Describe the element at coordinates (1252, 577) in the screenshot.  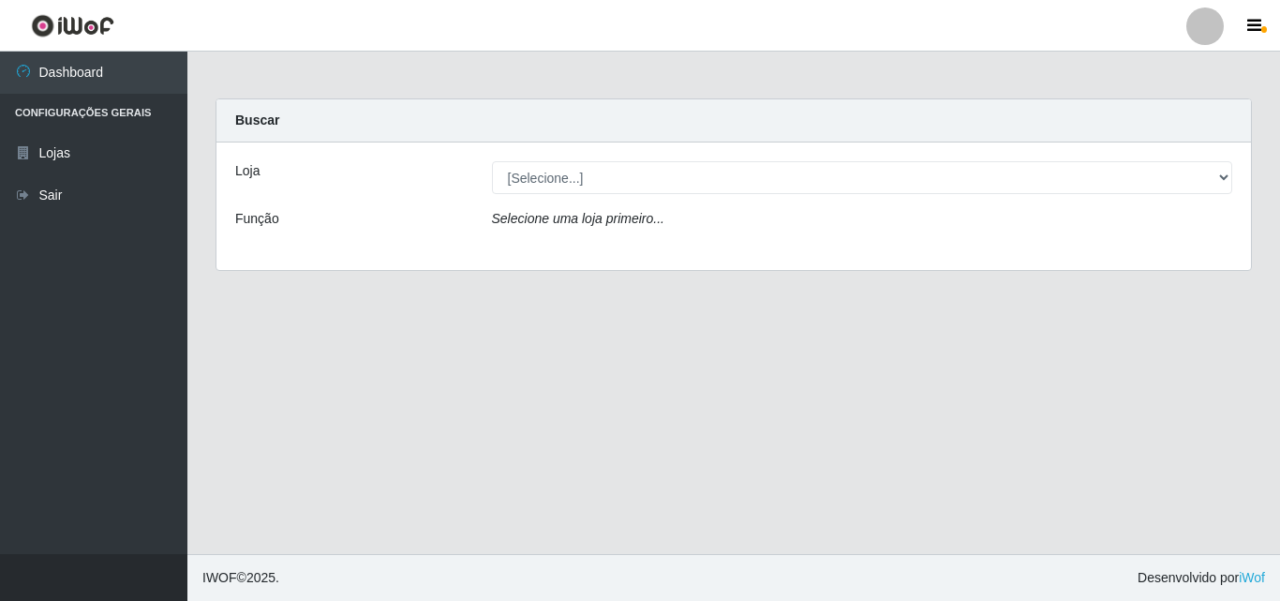
I see `a: iWof` at that location.